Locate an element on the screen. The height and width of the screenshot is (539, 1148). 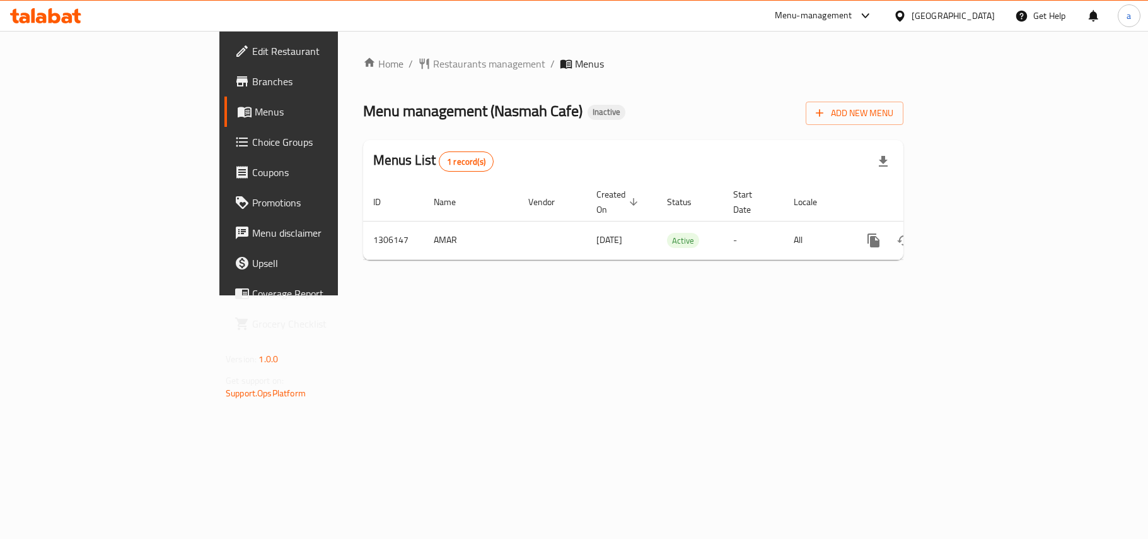
span: Choice Groups is located at coordinates (327, 142).